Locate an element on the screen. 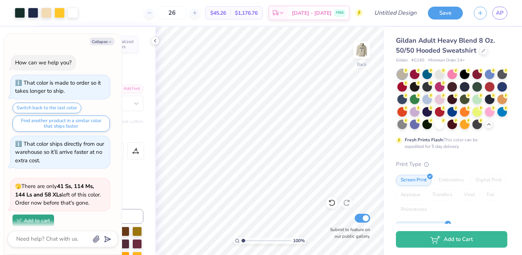 The width and height of the screenshot is (522, 255). button: Switch back to the last color is located at coordinates (47, 108).